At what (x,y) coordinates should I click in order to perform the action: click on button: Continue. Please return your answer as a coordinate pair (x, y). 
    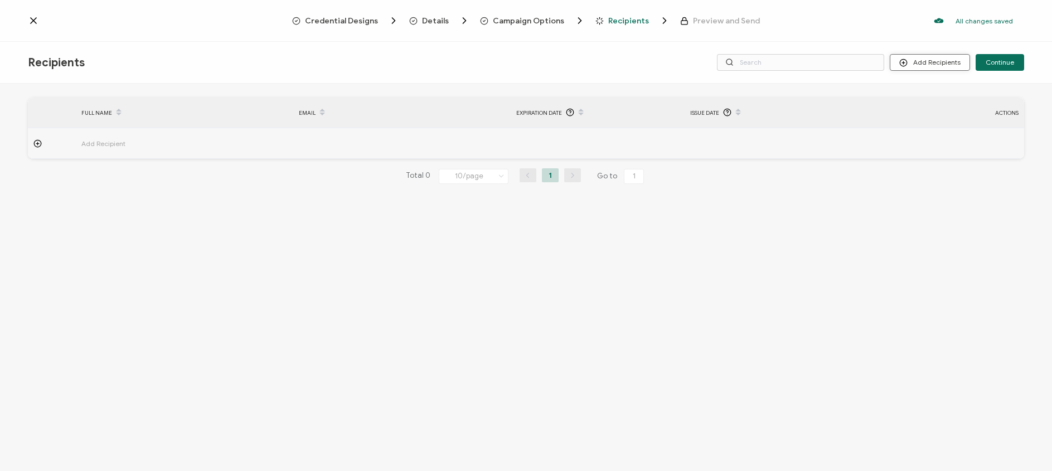
    Looking at the image, I should click on (1000, 62).